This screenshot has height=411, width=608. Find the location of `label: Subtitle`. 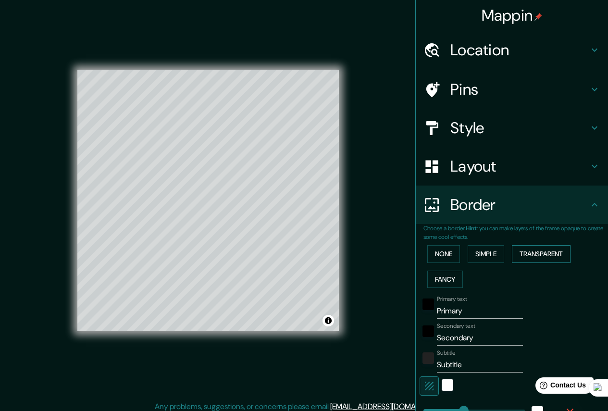

label: Subtitle is located at coordinates (446, 353).